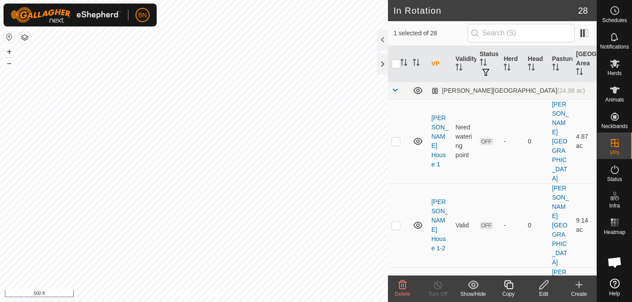  I want to click on span: Heatmap, so click(615, 232).